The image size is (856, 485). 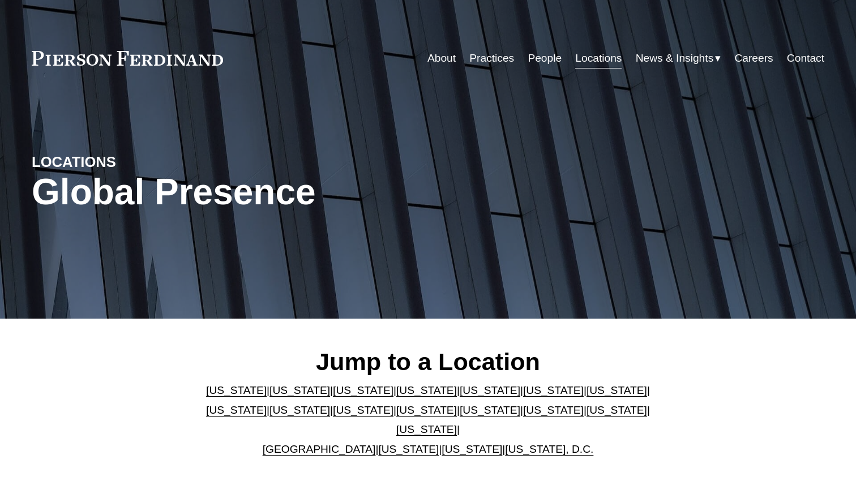 What do you see at coordinates (428, 362) in the screenshot?
I see `h2: Jump to a Location` at bounding box center [428, 362].